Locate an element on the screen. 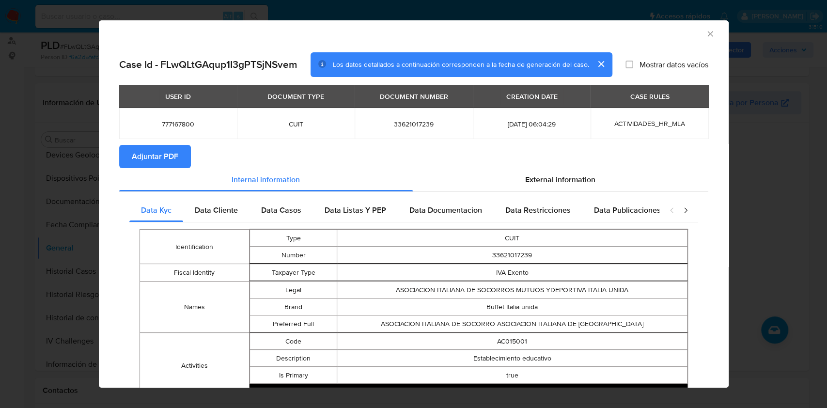 The image size is (827, 408). div: CREATION DATE is located at coordinates (532, 96).